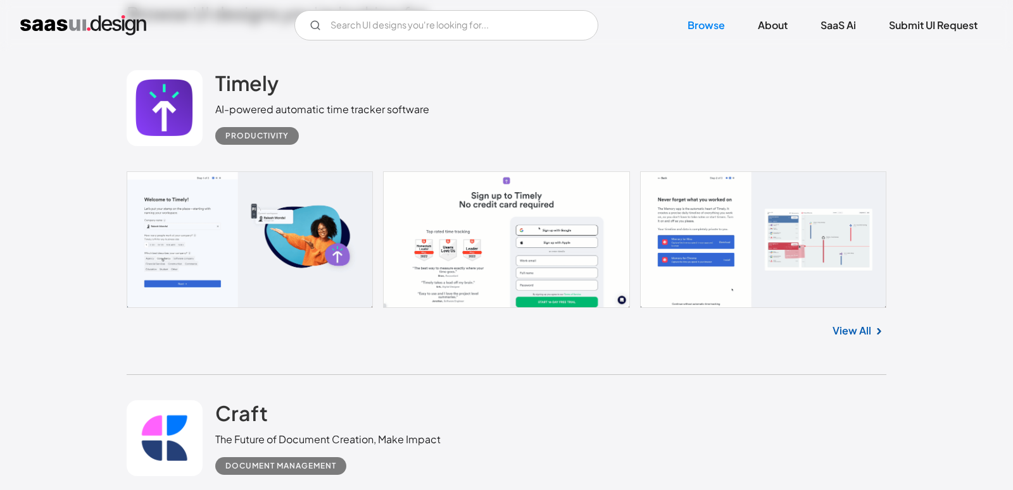  I want to click on a: Browse, so click(706, 25).